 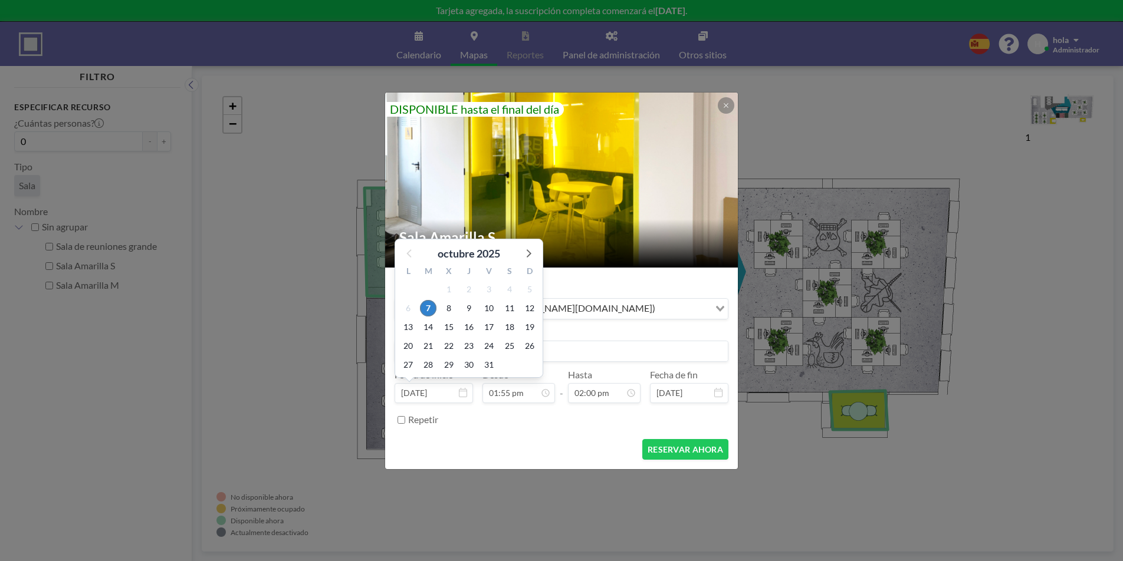 What do you see at coordinates (428, 365) in the screenshot?
I see `span: martes, 28 de octubre de 2025` at bounding box center [428, 365].